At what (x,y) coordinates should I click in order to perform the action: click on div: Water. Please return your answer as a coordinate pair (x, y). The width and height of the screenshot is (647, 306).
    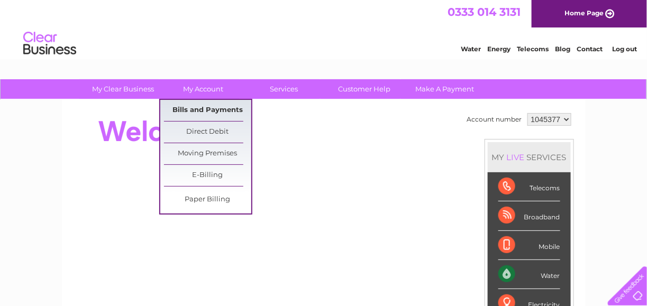
    Looking at the image, I should click on (529, 275).